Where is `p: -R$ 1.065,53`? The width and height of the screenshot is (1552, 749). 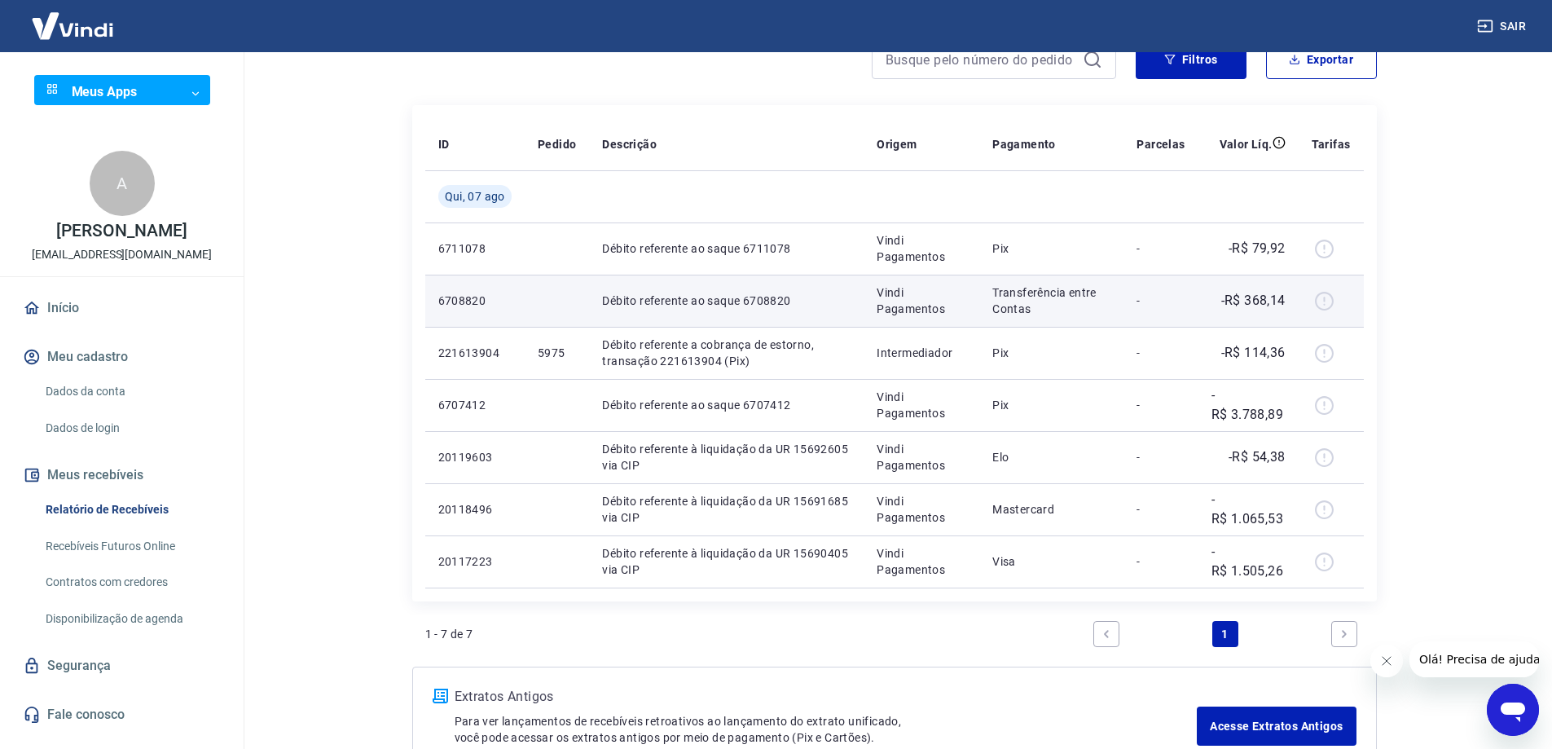
p: -R$ 1.065,53 is located at coordinates (1248, 509).